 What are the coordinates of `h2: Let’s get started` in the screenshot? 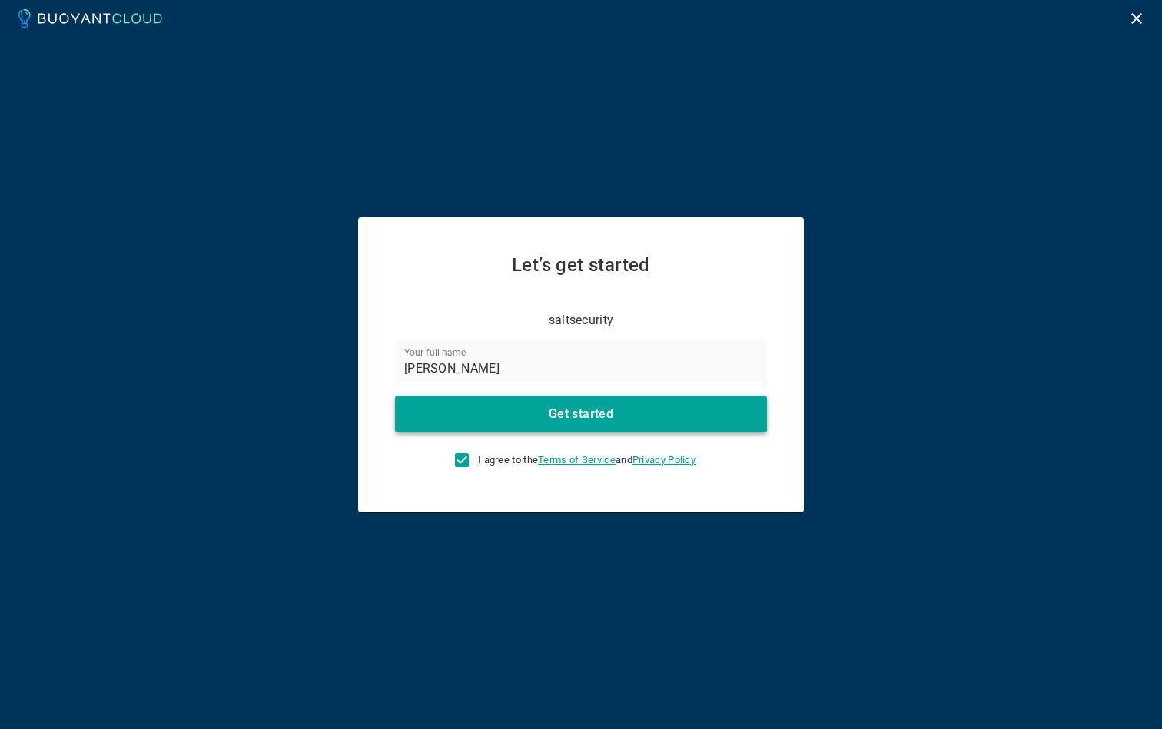 It's located at (581, 265).